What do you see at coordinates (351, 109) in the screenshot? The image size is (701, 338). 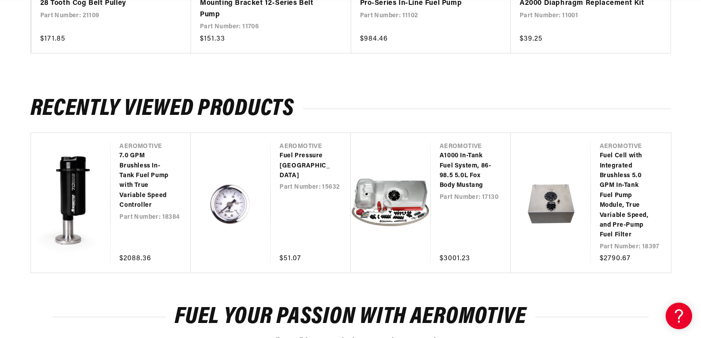 I see `h2: Recently Viewed Products` at bounding box center [351, 109].